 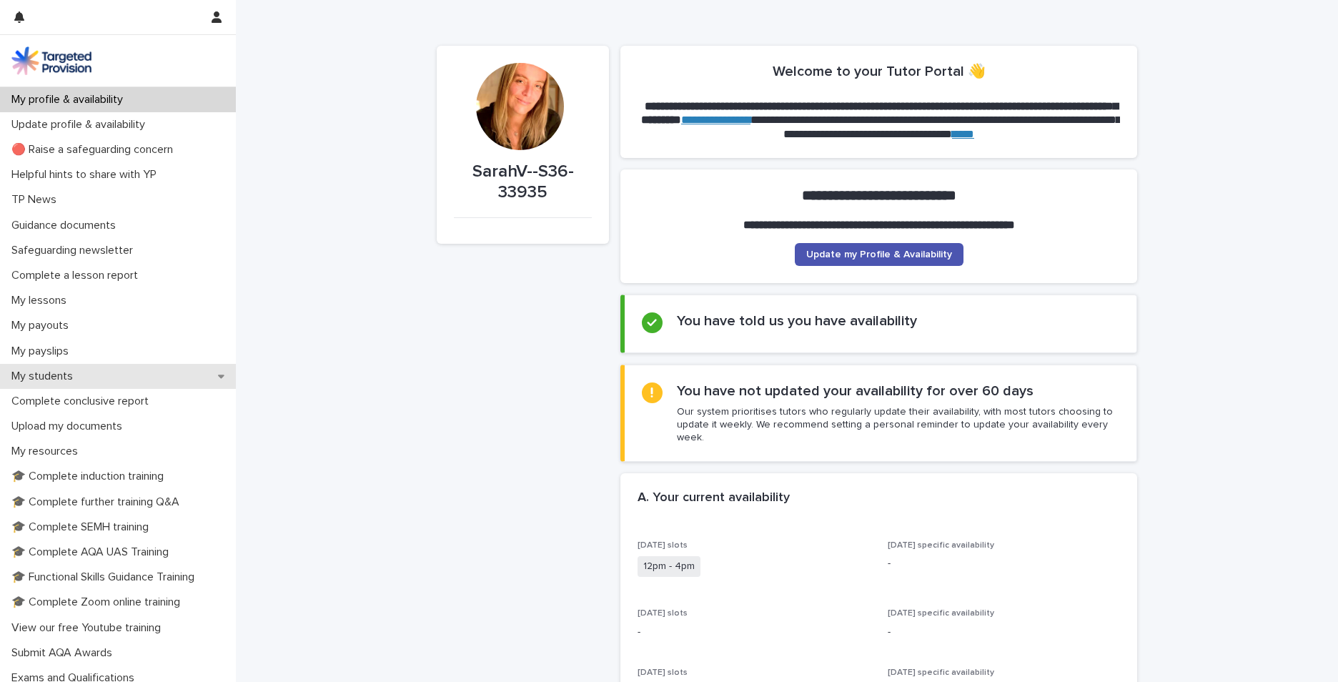 I want to click on p: View our free Youtube training, so click(x=89, y=628).